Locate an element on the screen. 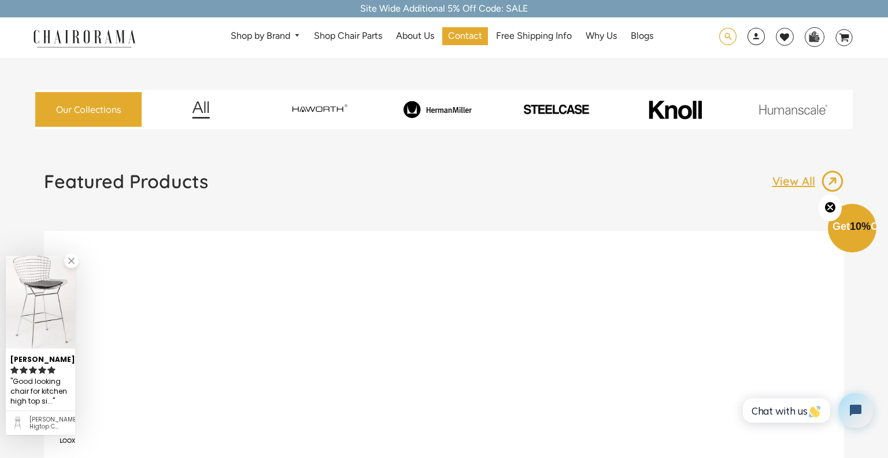  span: Chat with us is located at coordinates (56, 27).